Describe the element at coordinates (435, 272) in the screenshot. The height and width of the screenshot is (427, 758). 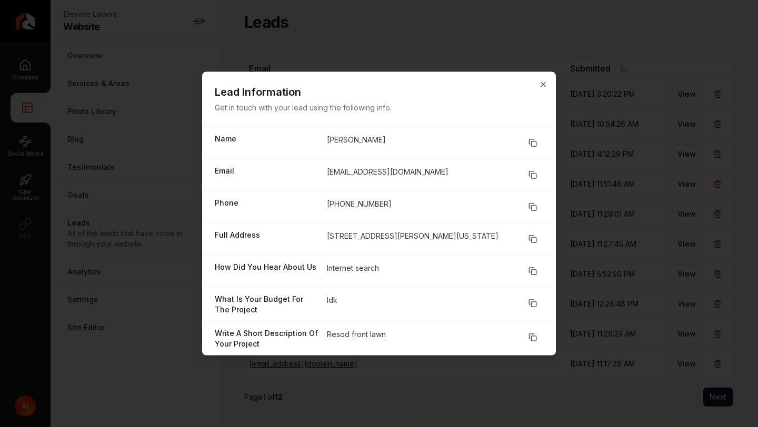
I see `dd: Internet search` at that location.